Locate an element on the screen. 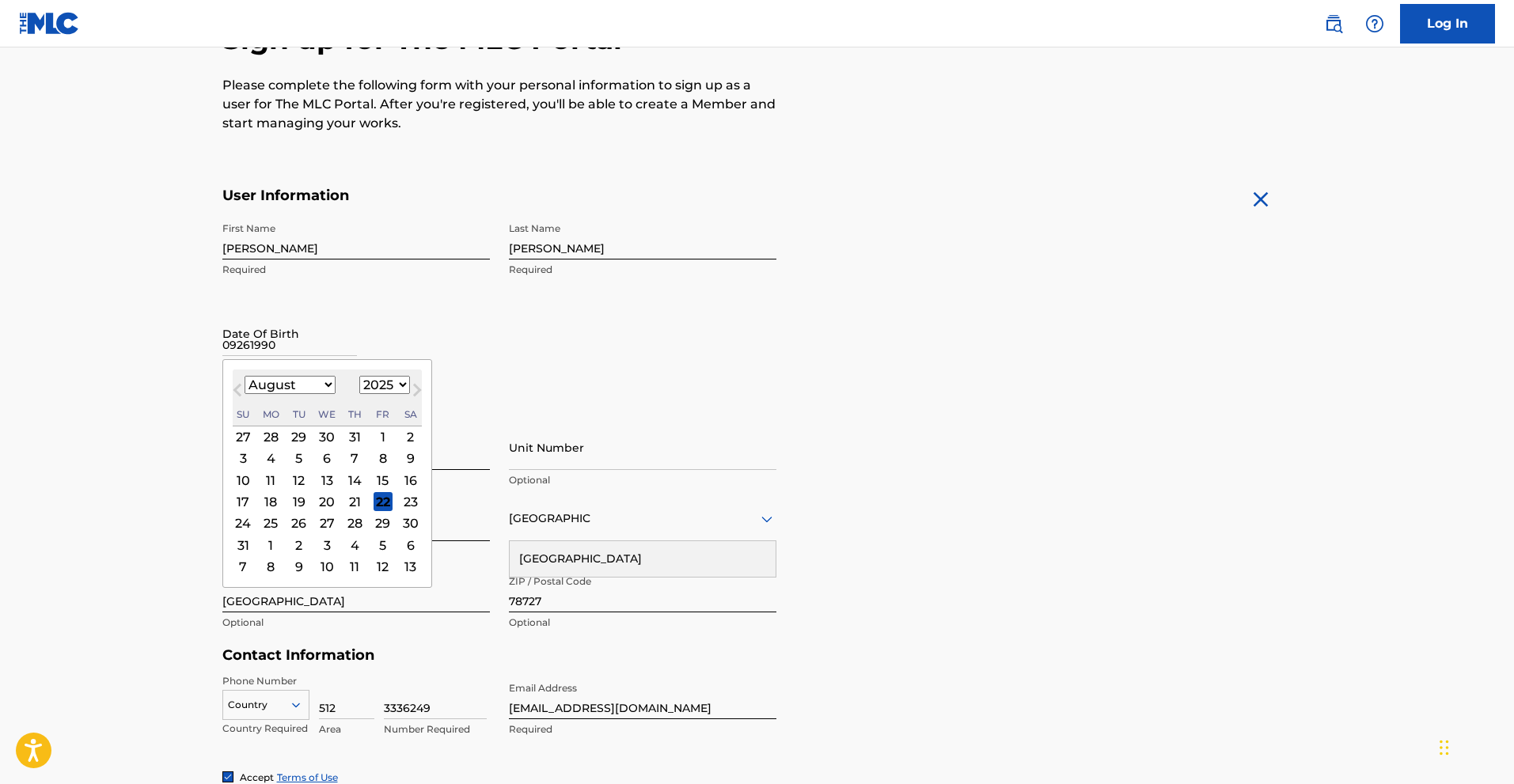 This screenshot has width=1514, height=784. div: Month August, 2025 is located at coordinates (327, 501).